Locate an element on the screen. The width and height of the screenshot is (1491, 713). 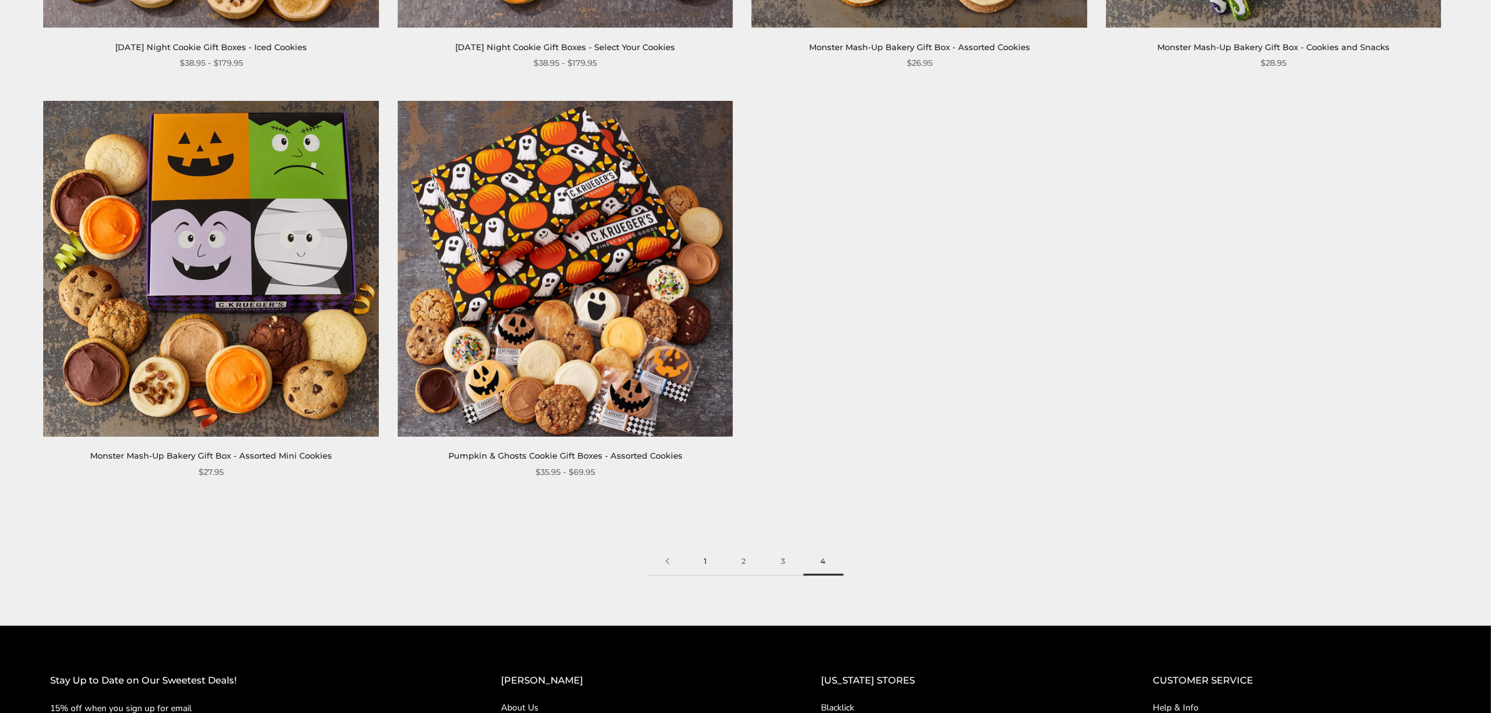
img: Pumpkin & Ghosts Cookie Gift Boxes - Assorted Cookies is located at coordinates (565, 269).